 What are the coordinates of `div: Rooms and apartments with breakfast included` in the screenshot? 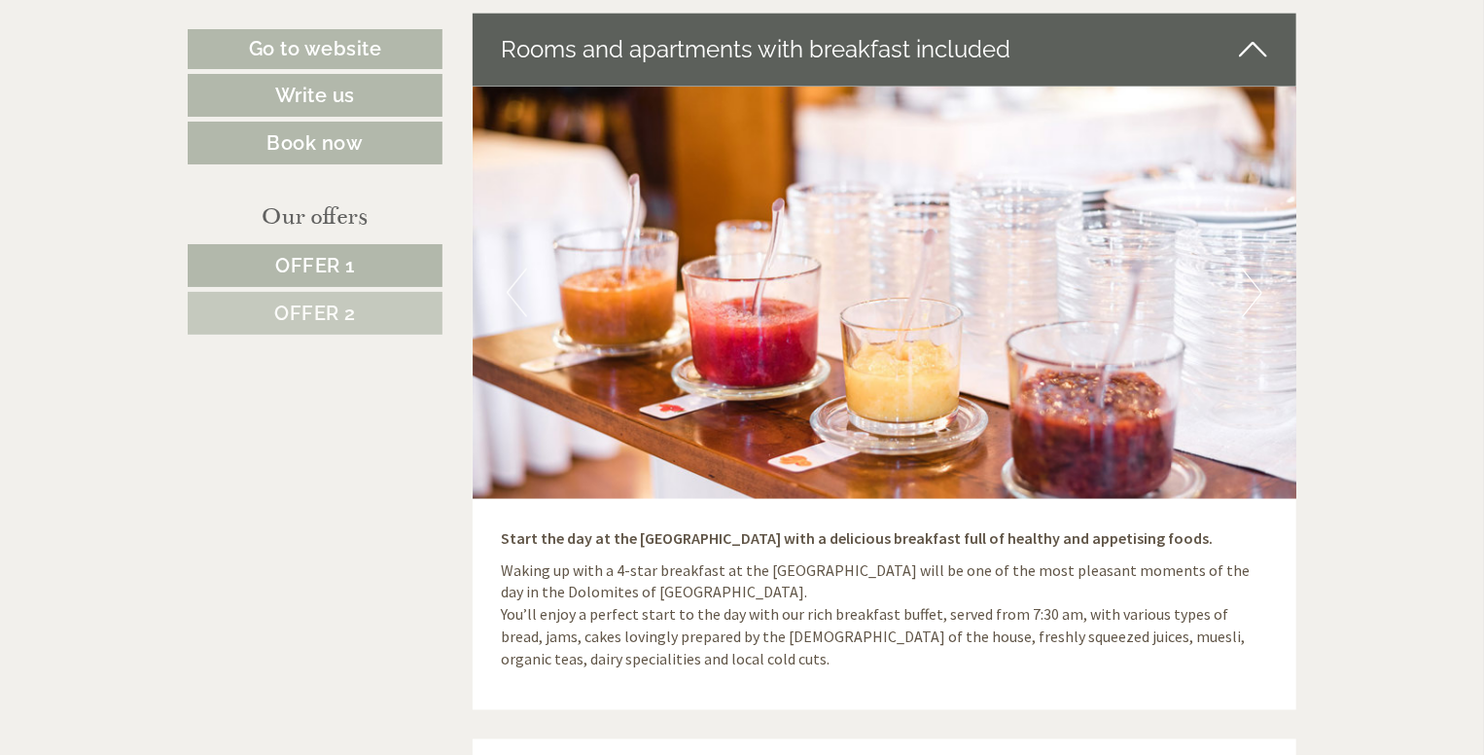 It's located at (885, 50).